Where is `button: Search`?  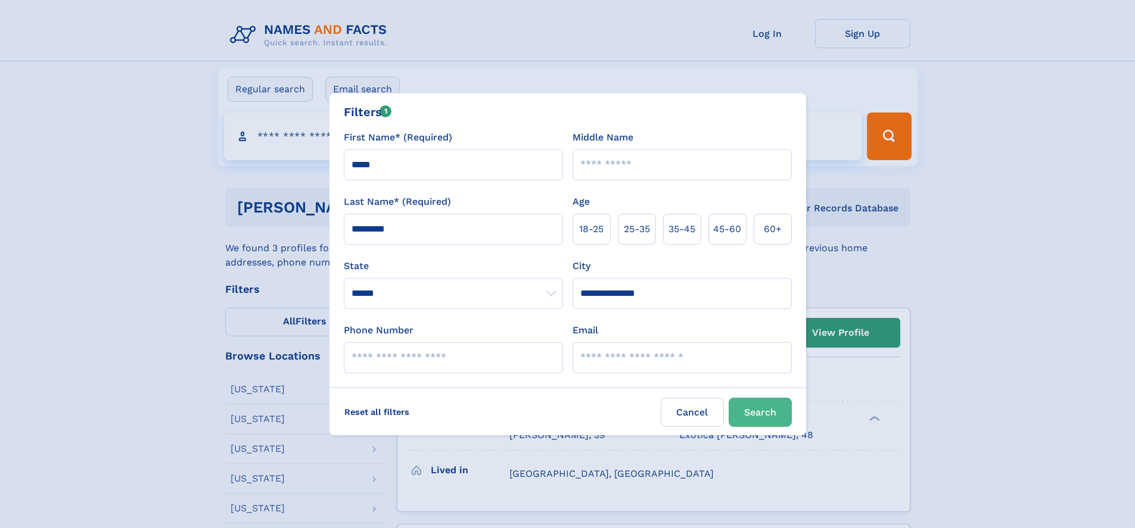 button: Search is located at coordinates (760, 412).